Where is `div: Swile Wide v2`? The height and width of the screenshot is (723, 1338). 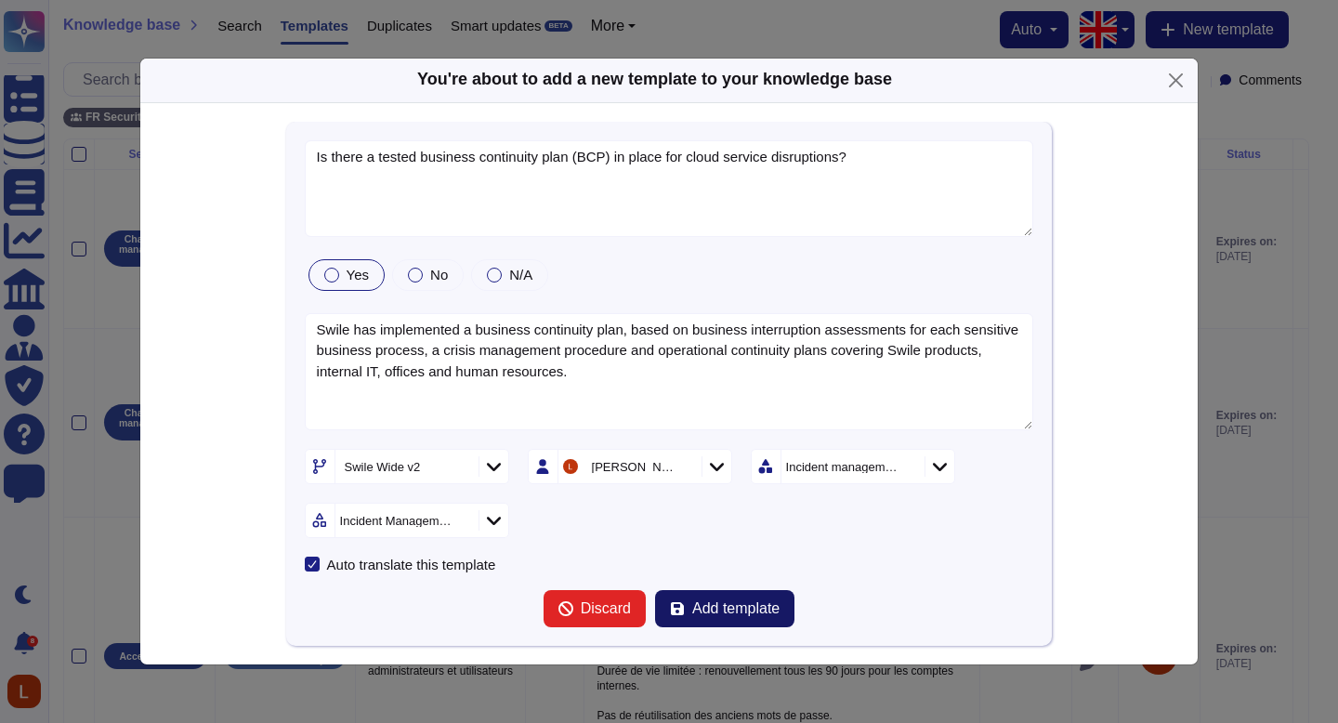
div: Swile Wide v2 is located at coordinates (383, 466).